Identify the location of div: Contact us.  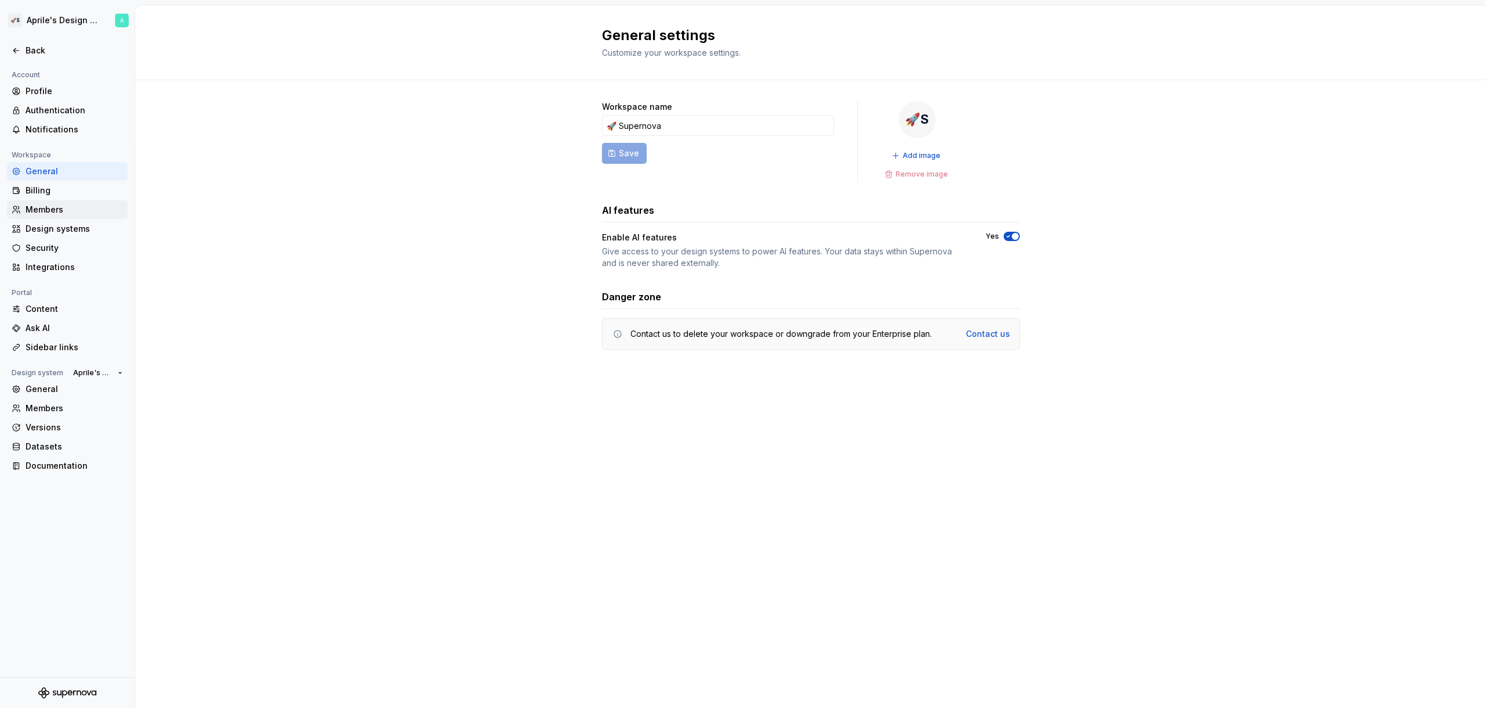
(988, 334).